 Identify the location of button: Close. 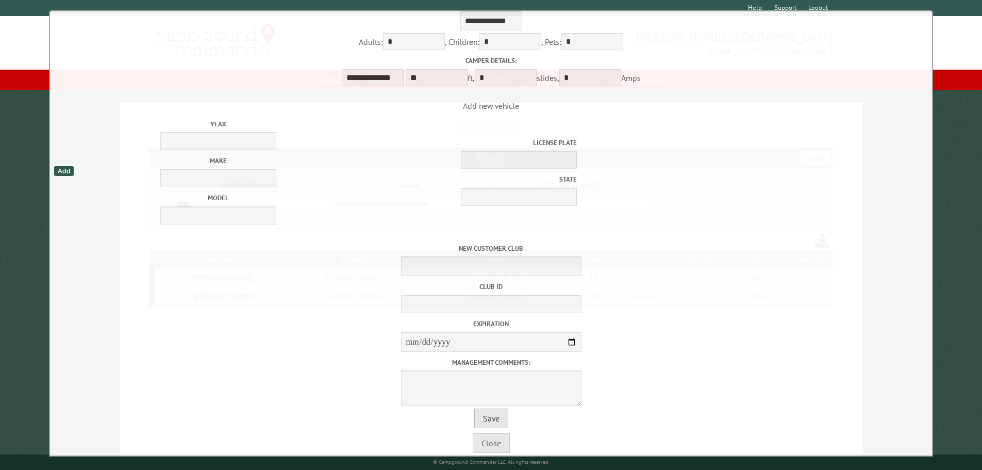
(491, 443).